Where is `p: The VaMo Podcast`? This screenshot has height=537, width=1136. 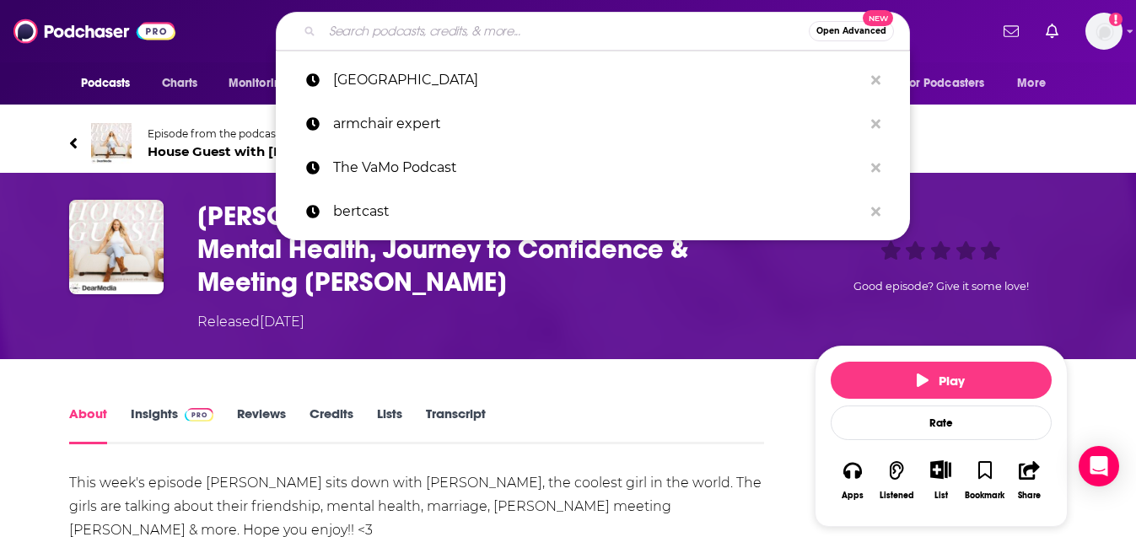 p: The VaMo Podcast is located at coordinates (598, 168).